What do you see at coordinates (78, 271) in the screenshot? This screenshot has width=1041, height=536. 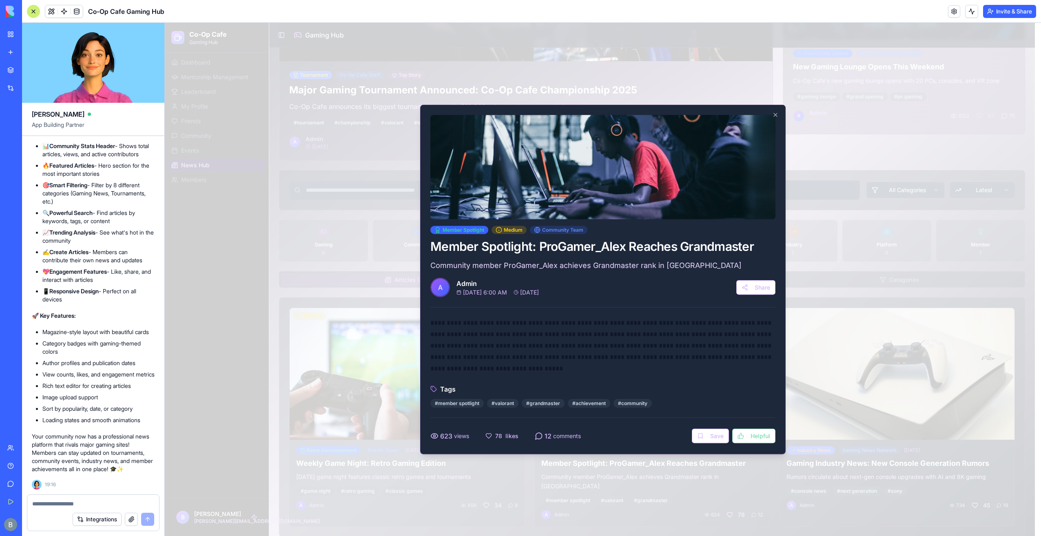 I see `strong: Engagement Features` at bounding box center [78, 271].